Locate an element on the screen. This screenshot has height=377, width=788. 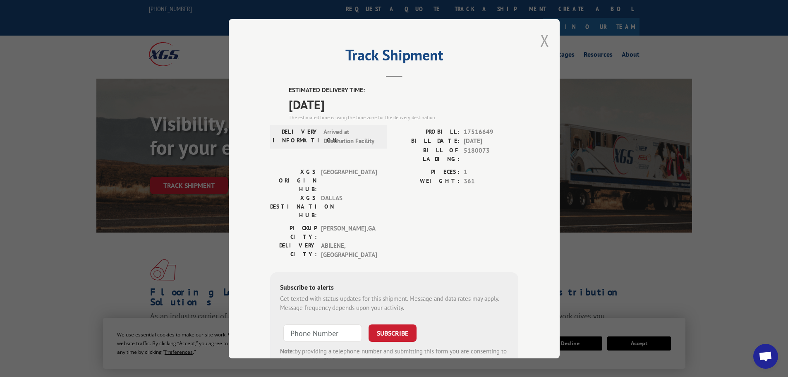
label: WEIGHT: is located at coordinates (427, 181).